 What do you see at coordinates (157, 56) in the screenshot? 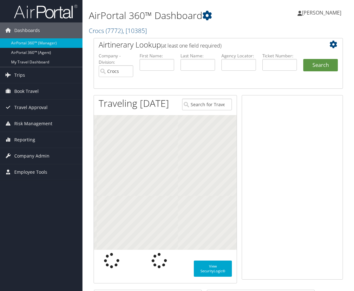
I see `label: First Name:` at bounding box center [157, 56].